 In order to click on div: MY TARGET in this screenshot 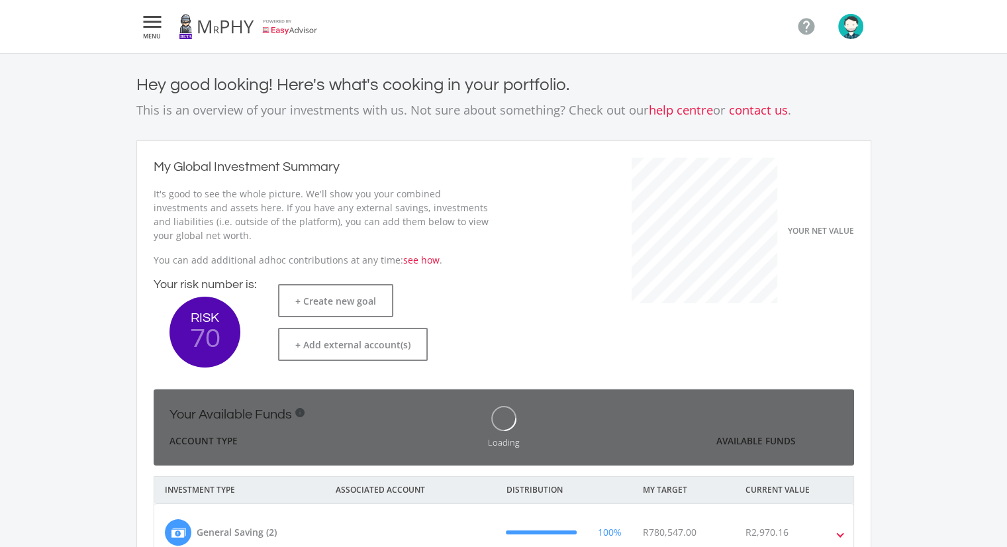, I will do `click(683, 490)`.